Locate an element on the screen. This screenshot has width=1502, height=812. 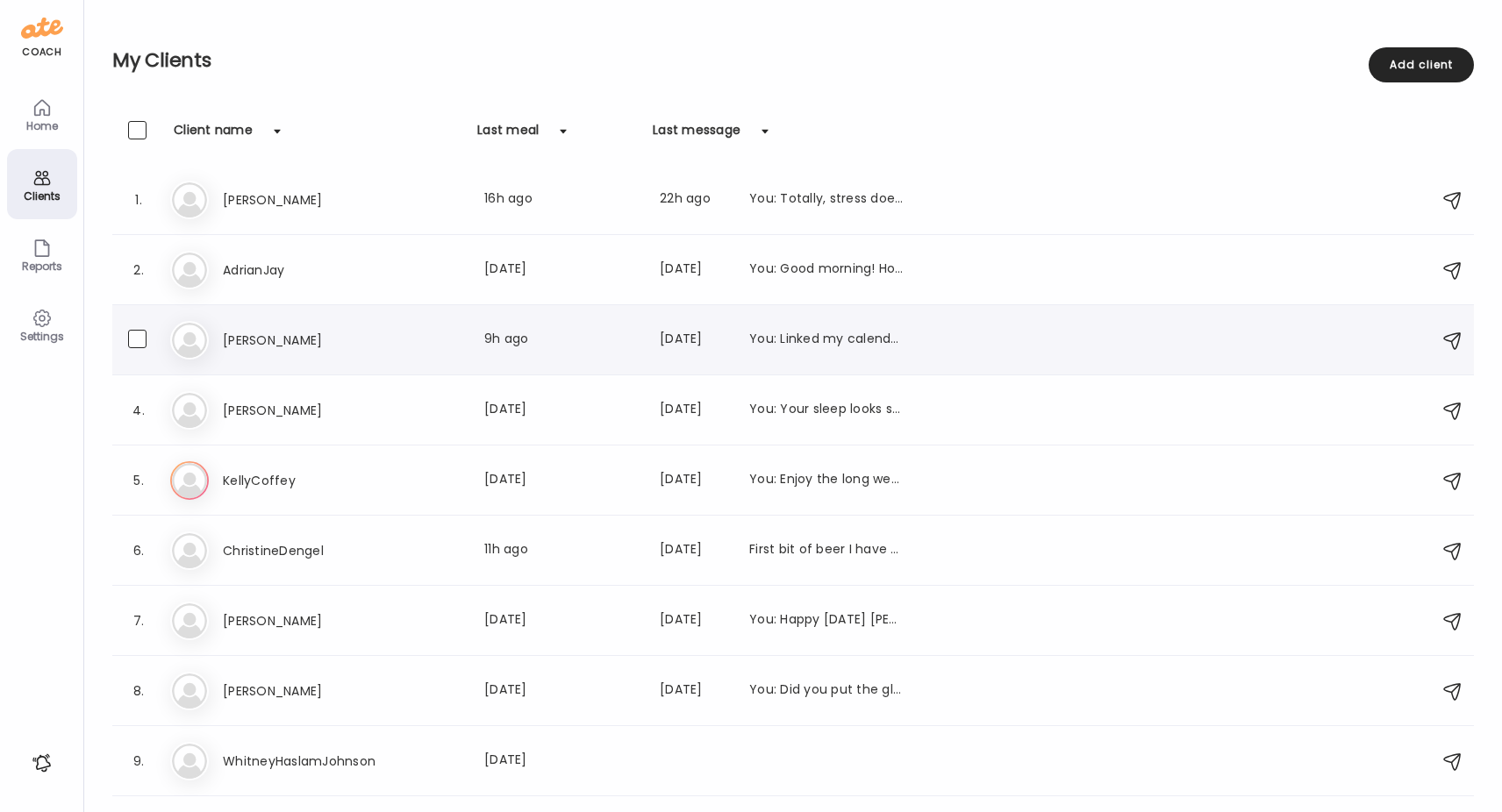
div: Client name is located at coordinates (213, 135).